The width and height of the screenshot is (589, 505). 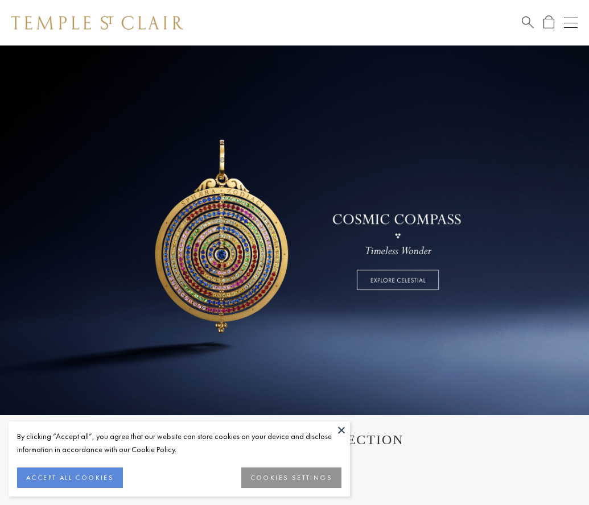 What do you see at coordinates (291, 478) in the screenshot?
I see `button: COOKIES SETTINGS` at bounding box center [291, 478].